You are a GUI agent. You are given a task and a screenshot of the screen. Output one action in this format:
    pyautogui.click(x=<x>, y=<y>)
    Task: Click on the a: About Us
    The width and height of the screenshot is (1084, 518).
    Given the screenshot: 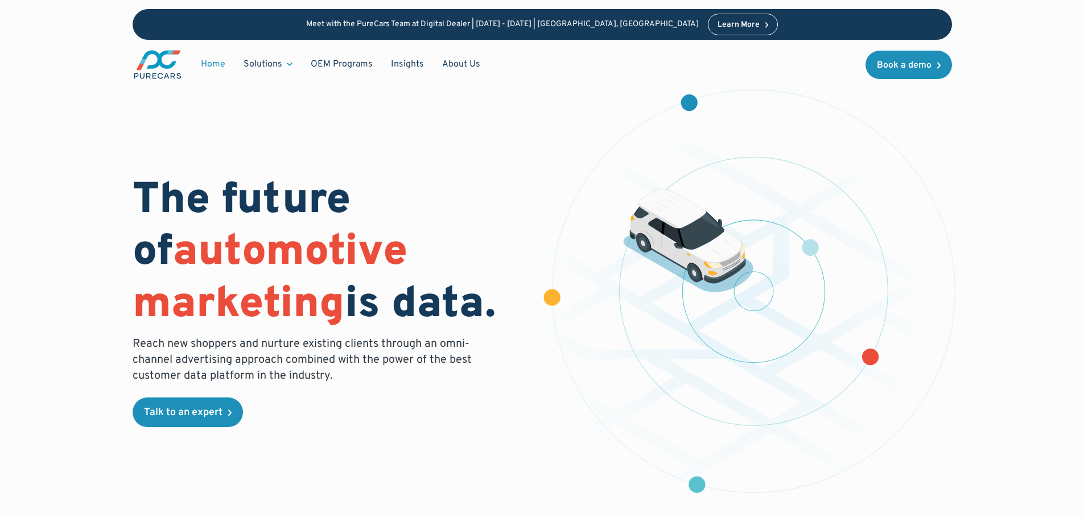 What is the action you would take?
    pyautogui.click(x=461, y=64)
    